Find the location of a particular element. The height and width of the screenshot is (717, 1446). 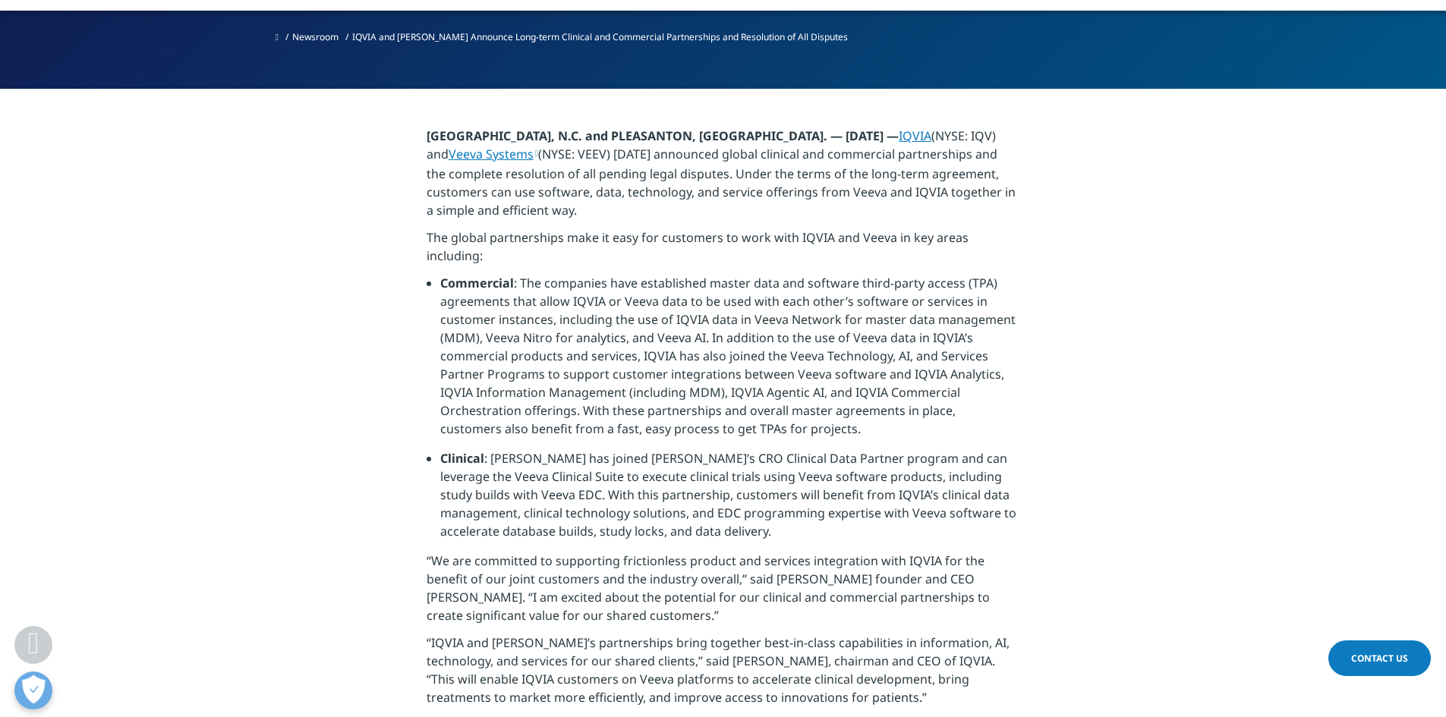

li: : The companies have established master data and software third-party access (TPA) agreements tha... is located at coordinates (730, 361).